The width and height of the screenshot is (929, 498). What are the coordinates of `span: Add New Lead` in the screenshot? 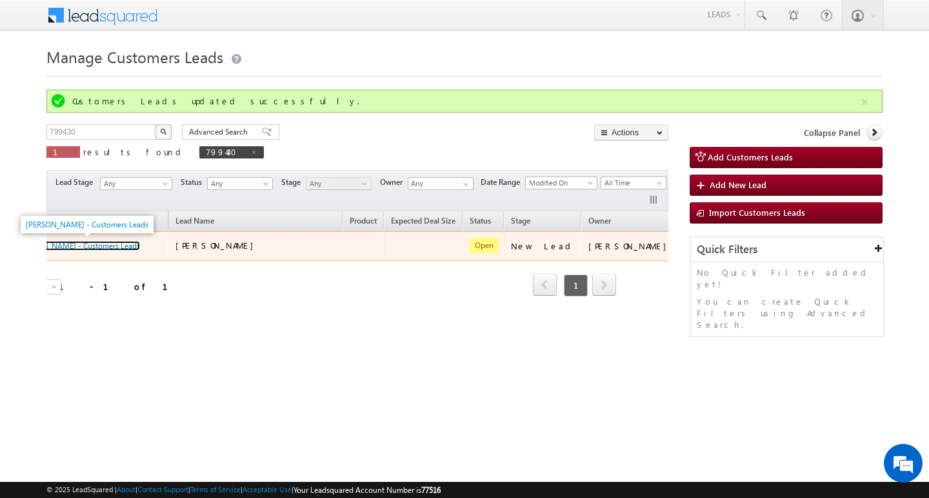 It's located at (738, 184).